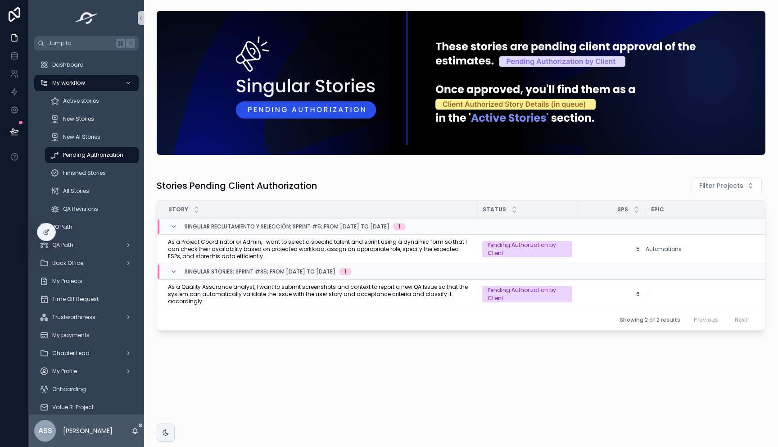  I want to click on button: Jump to...K, so click(86, 43).